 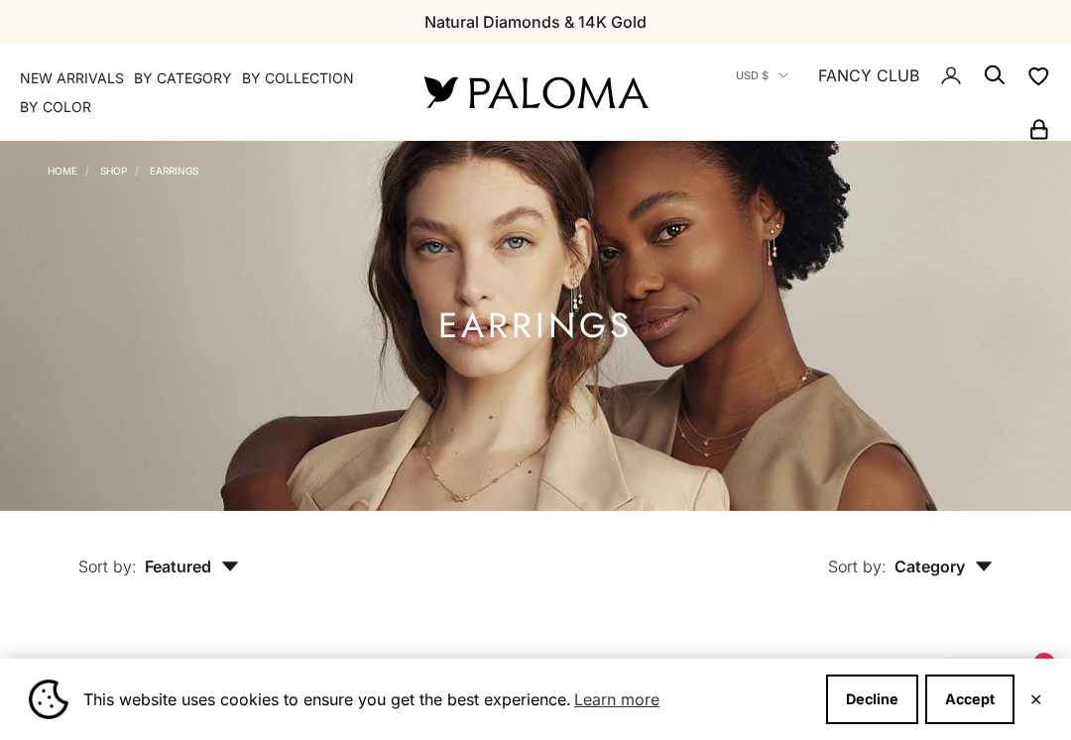 What do you see at coordinates (56, 107) in the screenshot?
I see `summary: By Color` at bounding box center [56, 107].